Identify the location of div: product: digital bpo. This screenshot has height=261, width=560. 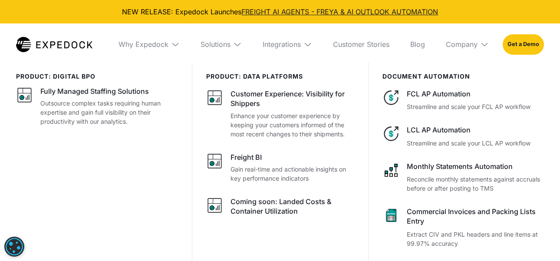
(97, 76).